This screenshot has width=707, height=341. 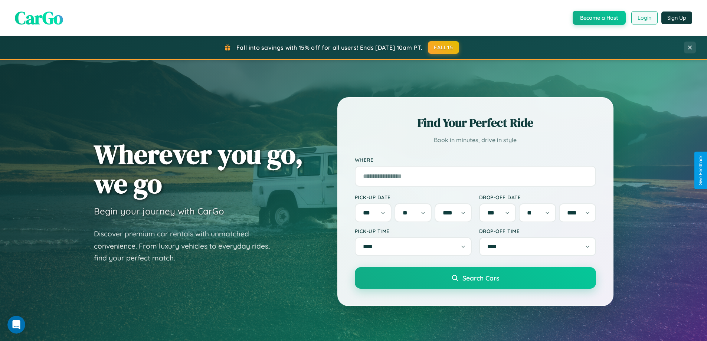 I want to click on button: FALL15, so click(x=443, y=47).